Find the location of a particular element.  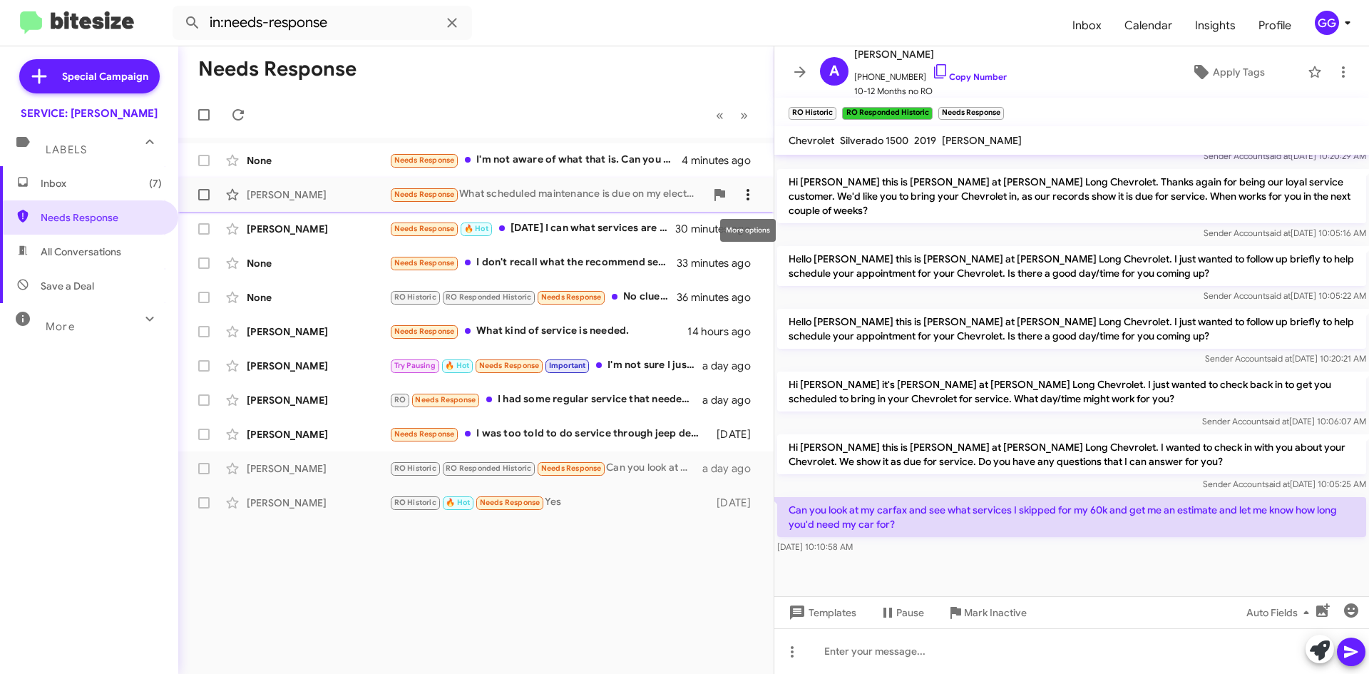

span: RO is located at coordinates (400, 399).